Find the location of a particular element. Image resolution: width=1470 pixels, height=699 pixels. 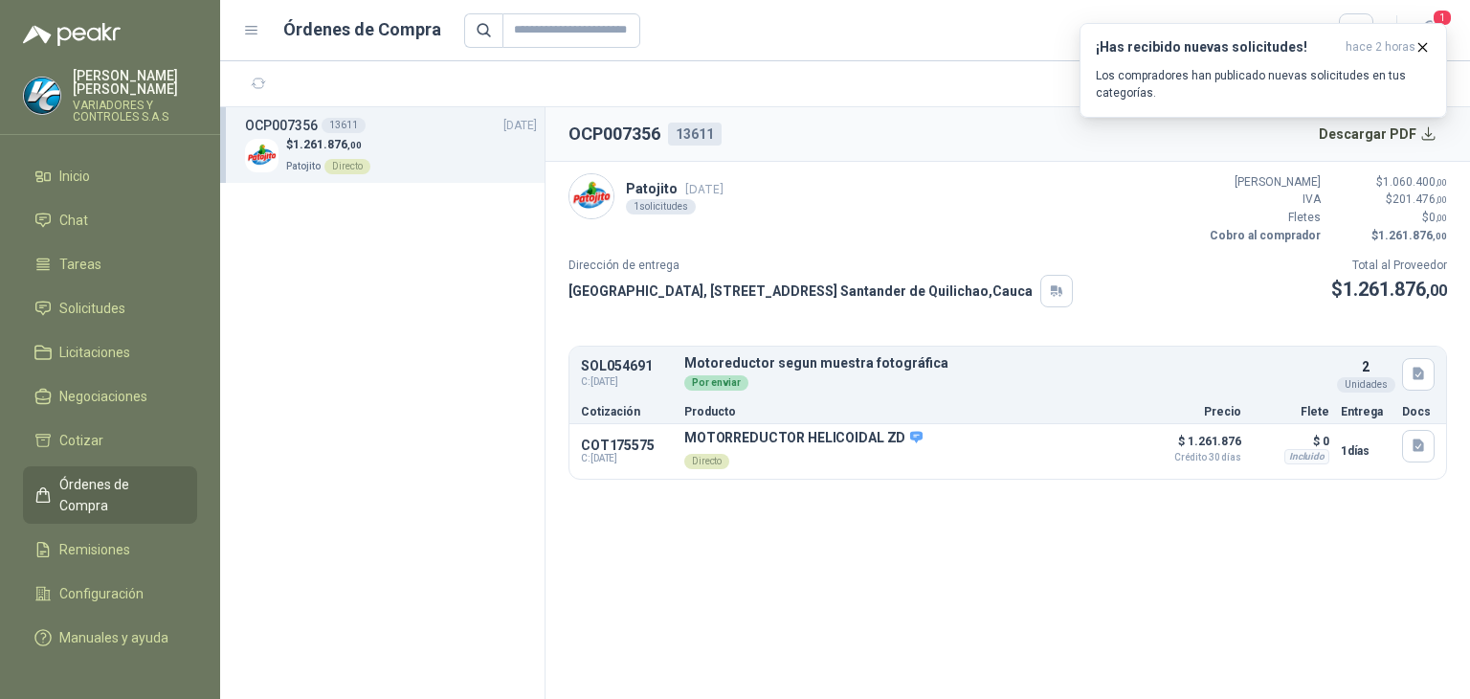

p: COT175575 is located at coordinates (627, 445).